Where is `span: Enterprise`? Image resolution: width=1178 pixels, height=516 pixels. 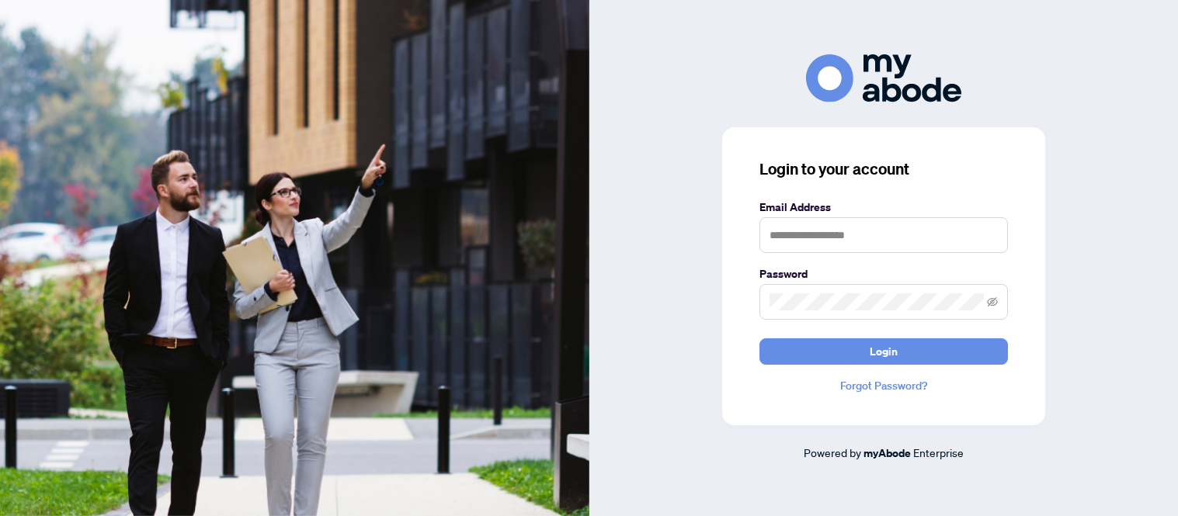 span: Enterprise is located at coordinates (938, 453).